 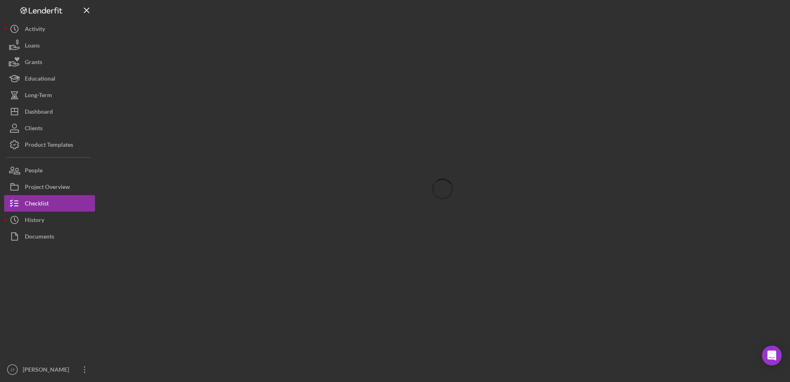 What do you see at coordinates (50, 78) in the screenshot?
I see `a: Educational` at bounding box center [50, 78].